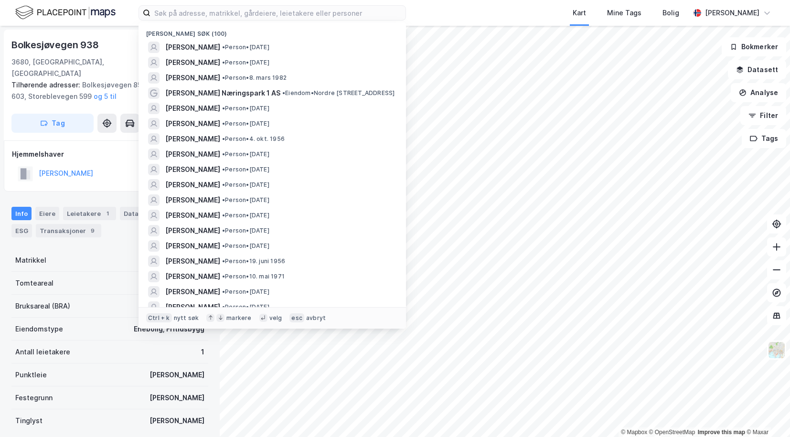  I want to click on div: Punktleie, so click(31, 375).